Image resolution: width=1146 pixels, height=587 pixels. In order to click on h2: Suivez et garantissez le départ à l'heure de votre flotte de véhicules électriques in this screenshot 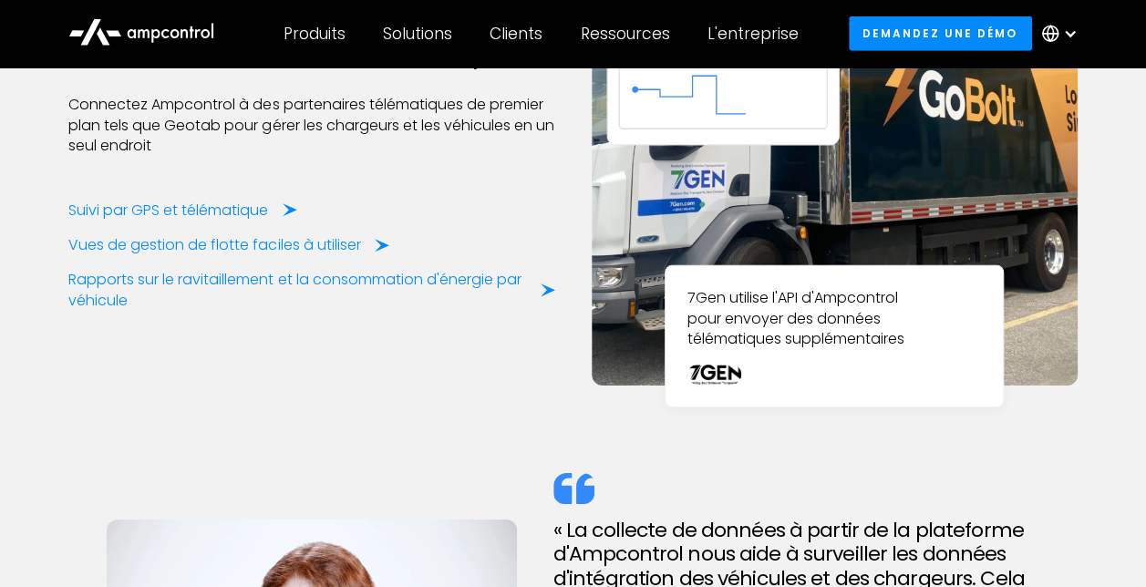, I will do `click(311, 38)`.